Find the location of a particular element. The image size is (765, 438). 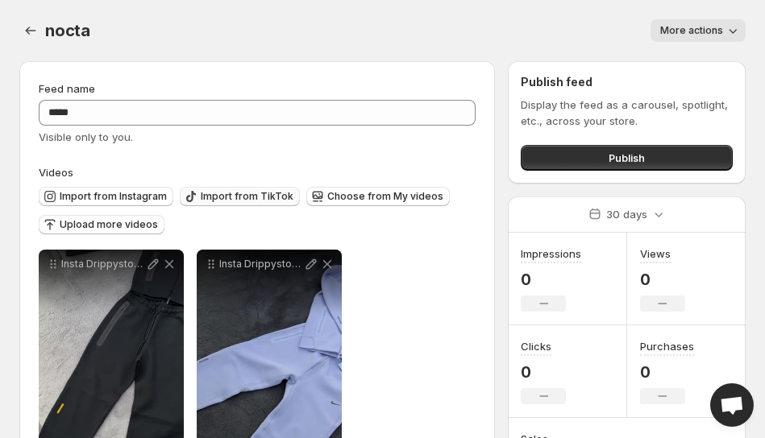

span: Visible only to you. is located at coordinates (85, 137).